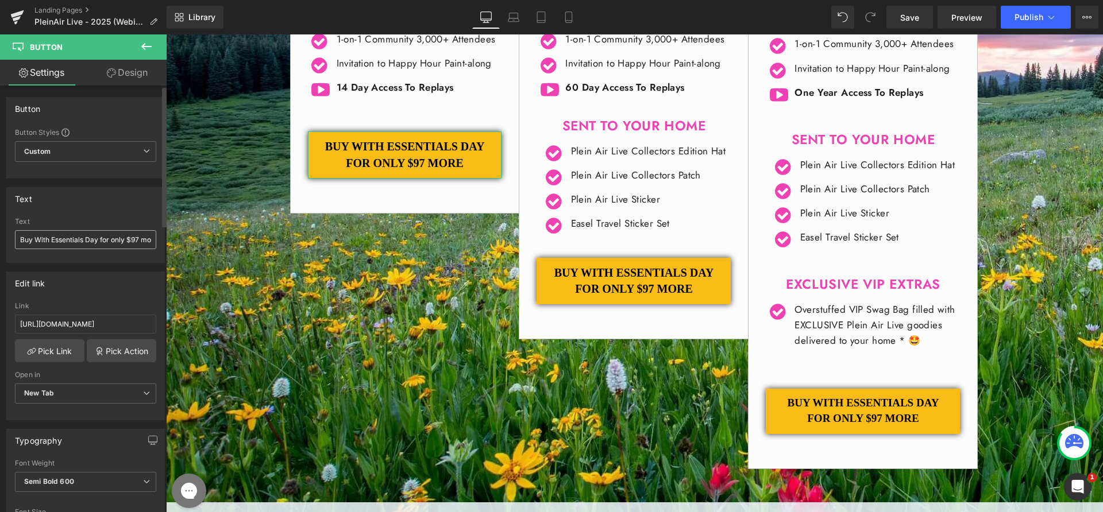 The image size is (1103, 512). Describe the element at coordinates (909, 17) in the screenshot. I see `span: Save` at that location.